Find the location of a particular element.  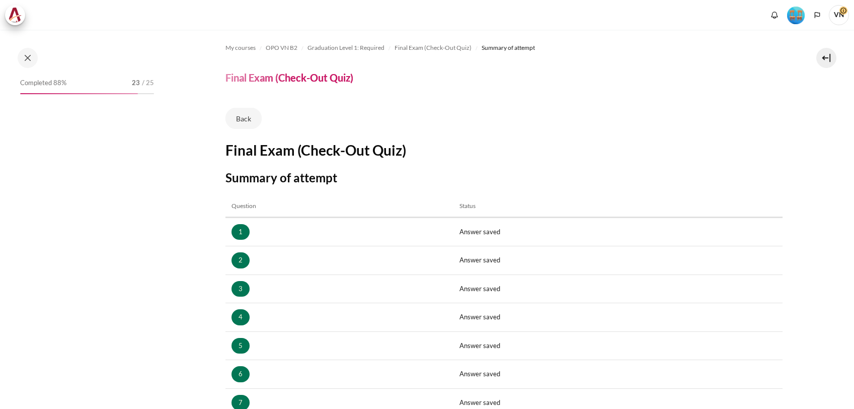

img: Architeck is located at coordinates (15, 15).